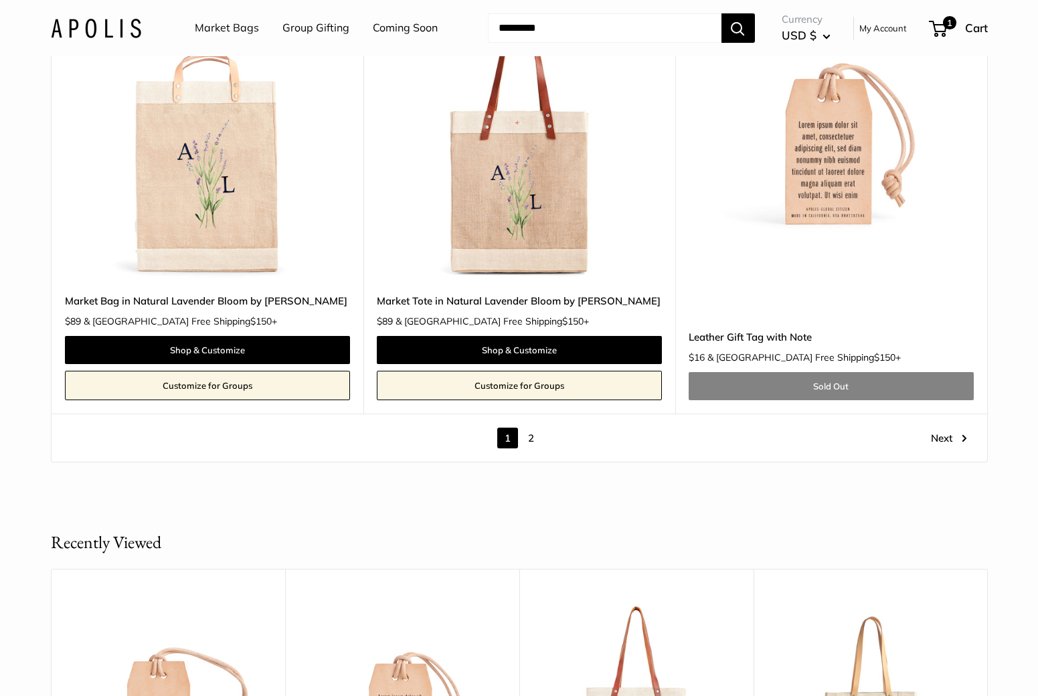  What do you see at coordinates (831, 337) in the screenshot?
I see `a: Leather Gift Tag with Note` at bounding box center [831, 337].